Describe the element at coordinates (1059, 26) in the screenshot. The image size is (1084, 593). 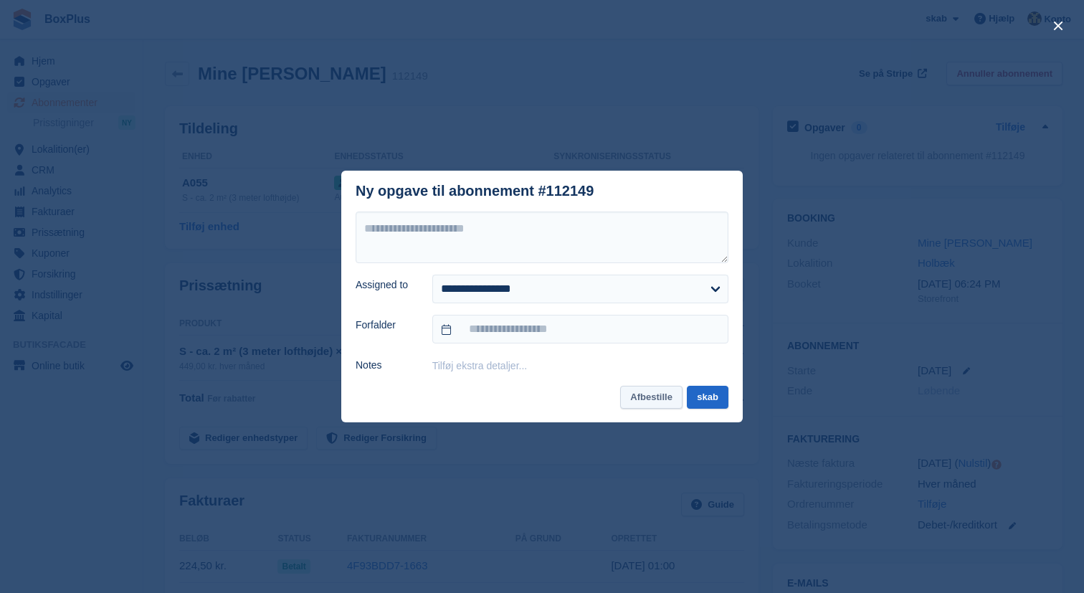
I see `button: close` at that location.